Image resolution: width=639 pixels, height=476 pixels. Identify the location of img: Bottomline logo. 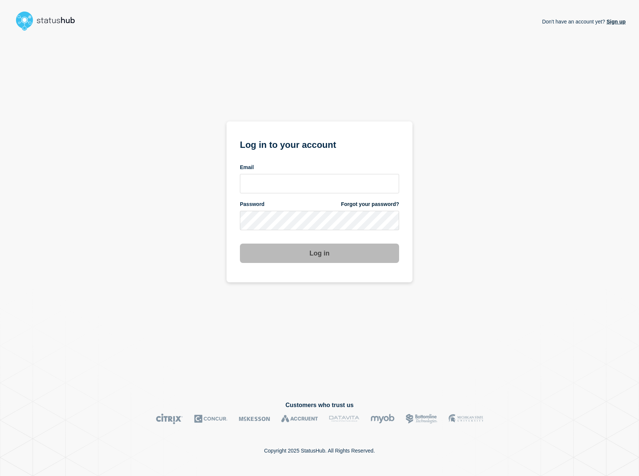
(422, 418).